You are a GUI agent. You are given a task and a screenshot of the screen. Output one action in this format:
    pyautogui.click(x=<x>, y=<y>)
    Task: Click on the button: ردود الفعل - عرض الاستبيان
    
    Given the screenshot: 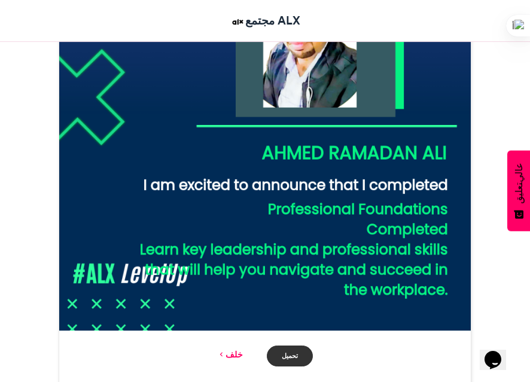 What is the action you would take?
    pyautogui.click(x=518, y=191)
    